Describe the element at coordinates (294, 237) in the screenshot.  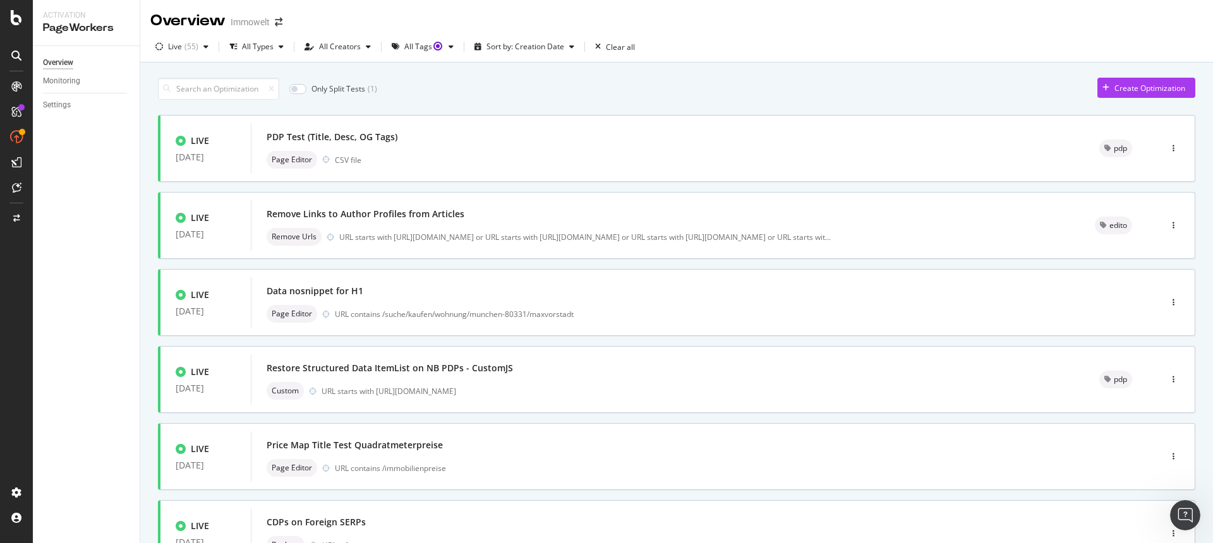
I see `span: Remove Urls` at that location.